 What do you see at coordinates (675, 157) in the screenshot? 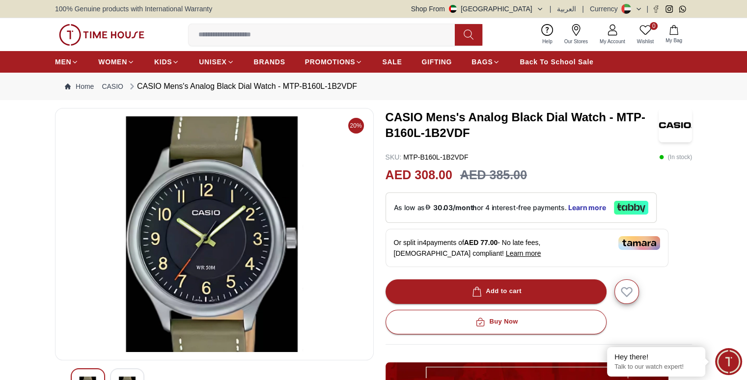
I see `p: ( In stock )` at bounding box center [675, 157].